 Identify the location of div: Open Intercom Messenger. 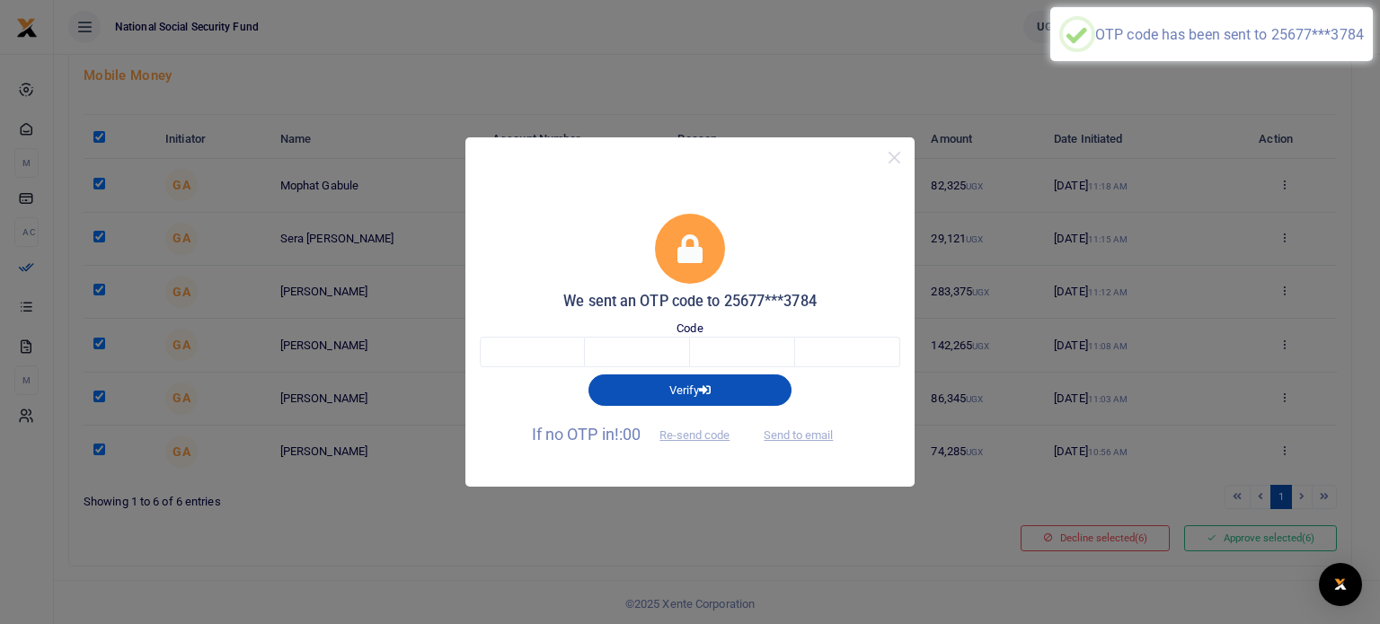
(1340, 585).